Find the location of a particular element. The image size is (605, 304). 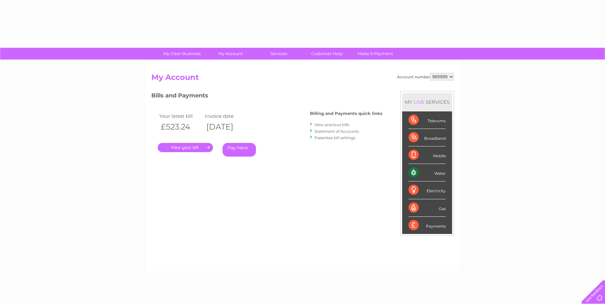

div: LIVE is located at coordinates (419, 102).